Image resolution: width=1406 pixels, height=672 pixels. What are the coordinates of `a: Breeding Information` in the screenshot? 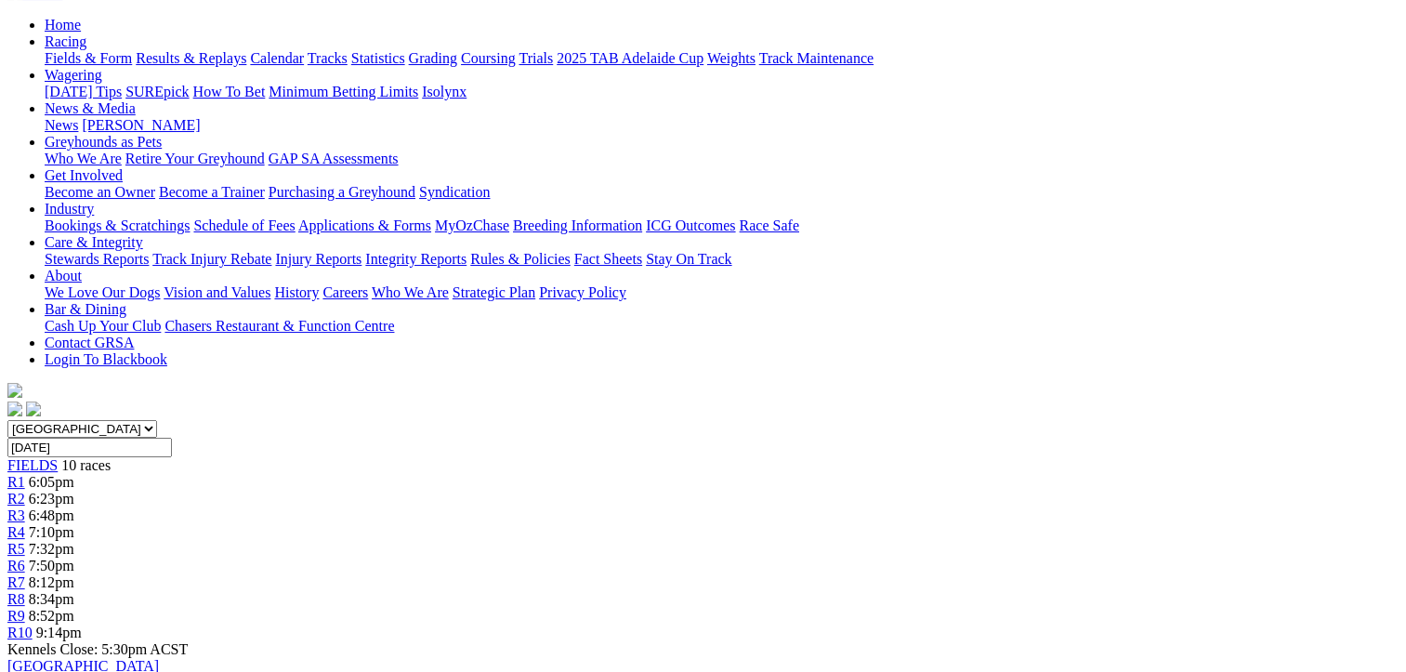 It's located at (577, 225).